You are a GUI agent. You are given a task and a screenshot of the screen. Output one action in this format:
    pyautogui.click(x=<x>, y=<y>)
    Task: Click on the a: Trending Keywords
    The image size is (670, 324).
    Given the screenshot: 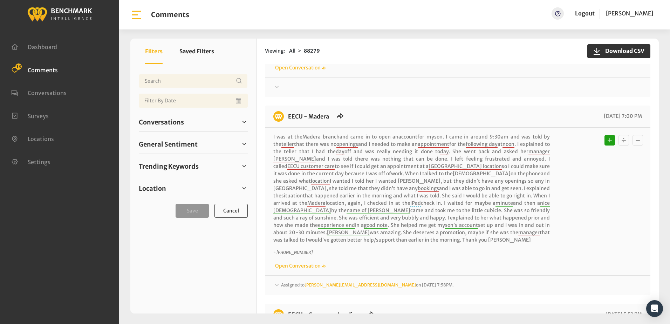 What is the action you would take?
    pyautogui.click(x=193, y=166)
    